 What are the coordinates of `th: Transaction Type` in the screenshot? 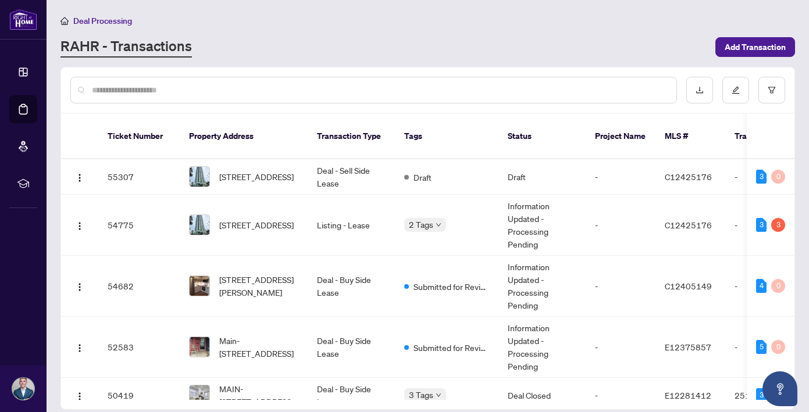 It's located at (351, 137).